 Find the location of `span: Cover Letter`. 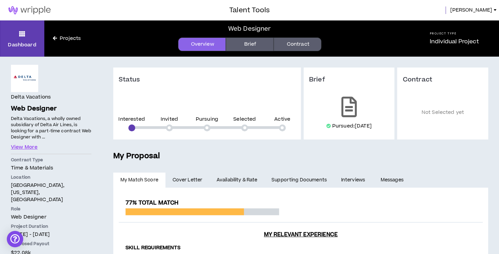

span: Cover Letter is located at coordinates (187, 180).